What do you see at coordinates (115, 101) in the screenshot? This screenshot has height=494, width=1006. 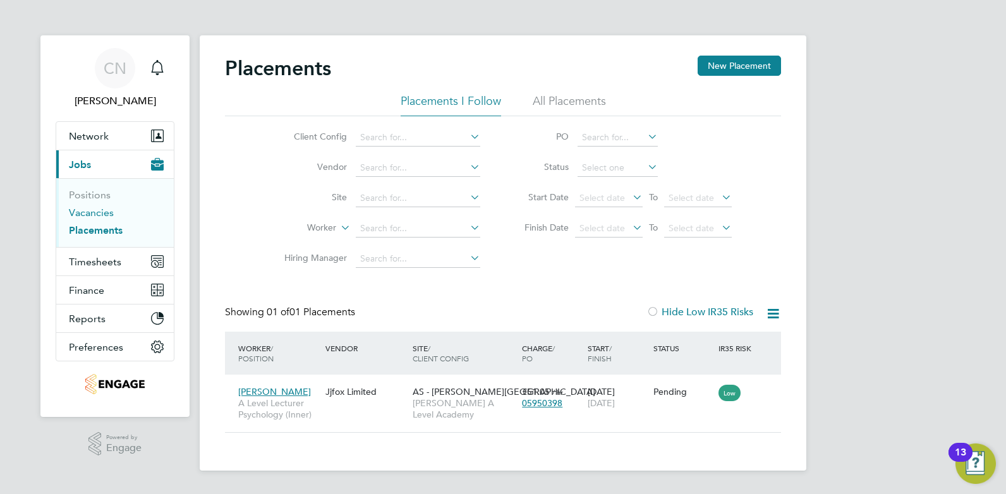 I see `span: Charlie Nunn` at bounding box center [115, 101].